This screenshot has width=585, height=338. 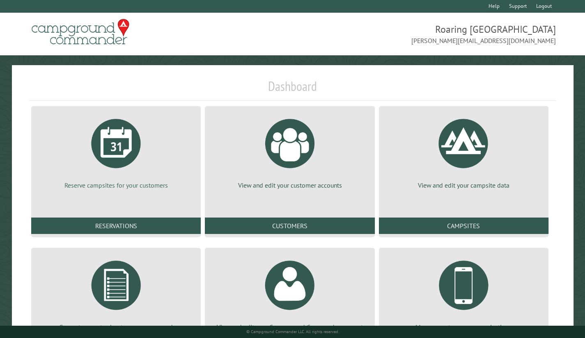 I want to click on a: Reservations, so click(x=116, y=226).